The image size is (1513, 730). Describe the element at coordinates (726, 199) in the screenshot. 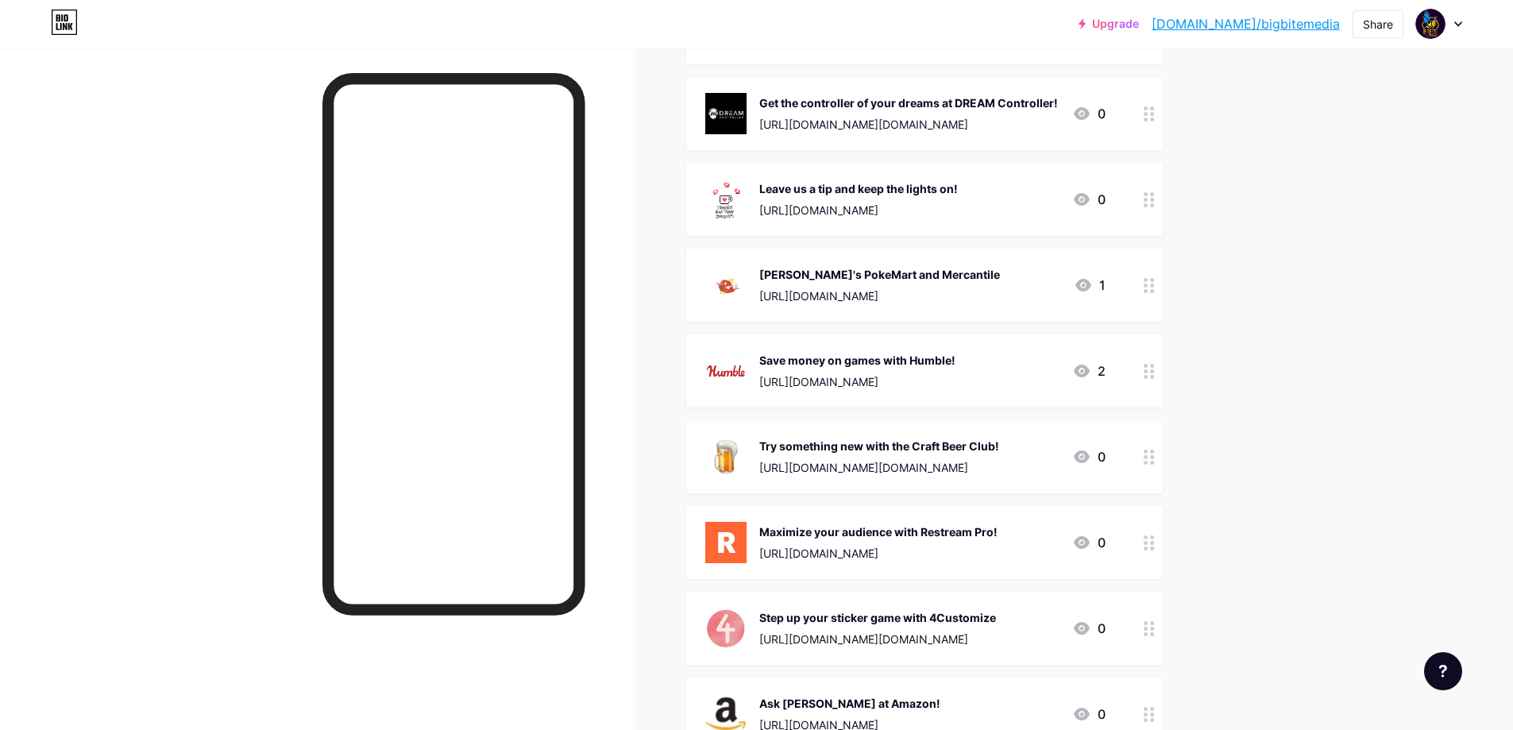

I see `img: Leave us a tip and keep the lights on!` at that location.